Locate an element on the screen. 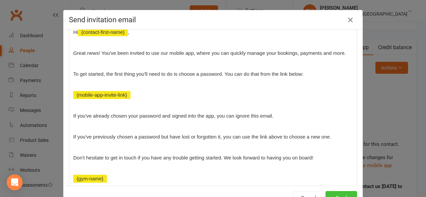 Image resolution: width=426 pixels, height=197 pixels. span: If you've already chosen your password and signed into the app, you can ignore this email. is located at coordinates (173, 116).